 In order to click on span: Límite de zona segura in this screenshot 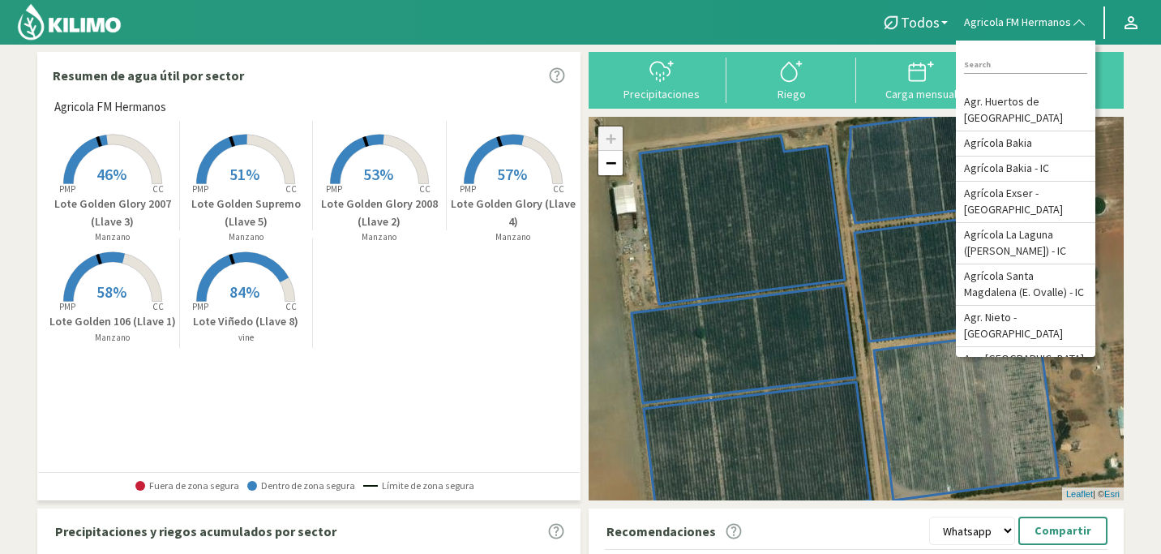, I will do `click(418, 486)`.